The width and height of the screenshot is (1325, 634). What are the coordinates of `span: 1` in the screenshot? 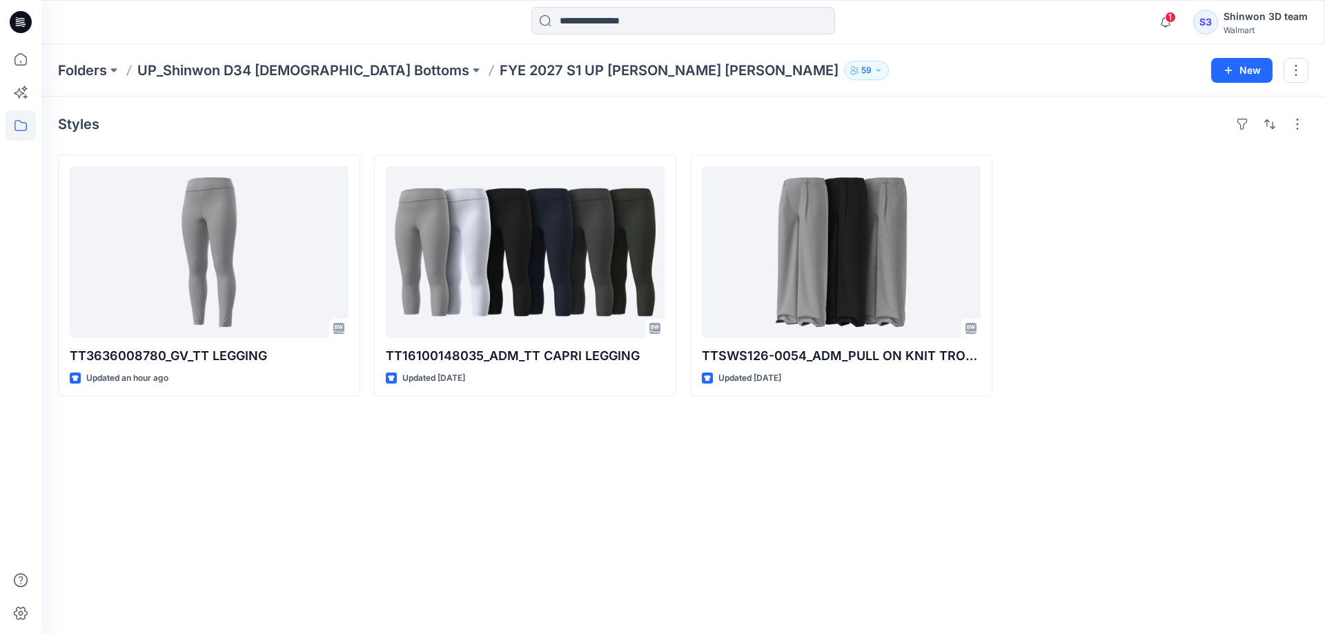 It's located at (1171, 17).